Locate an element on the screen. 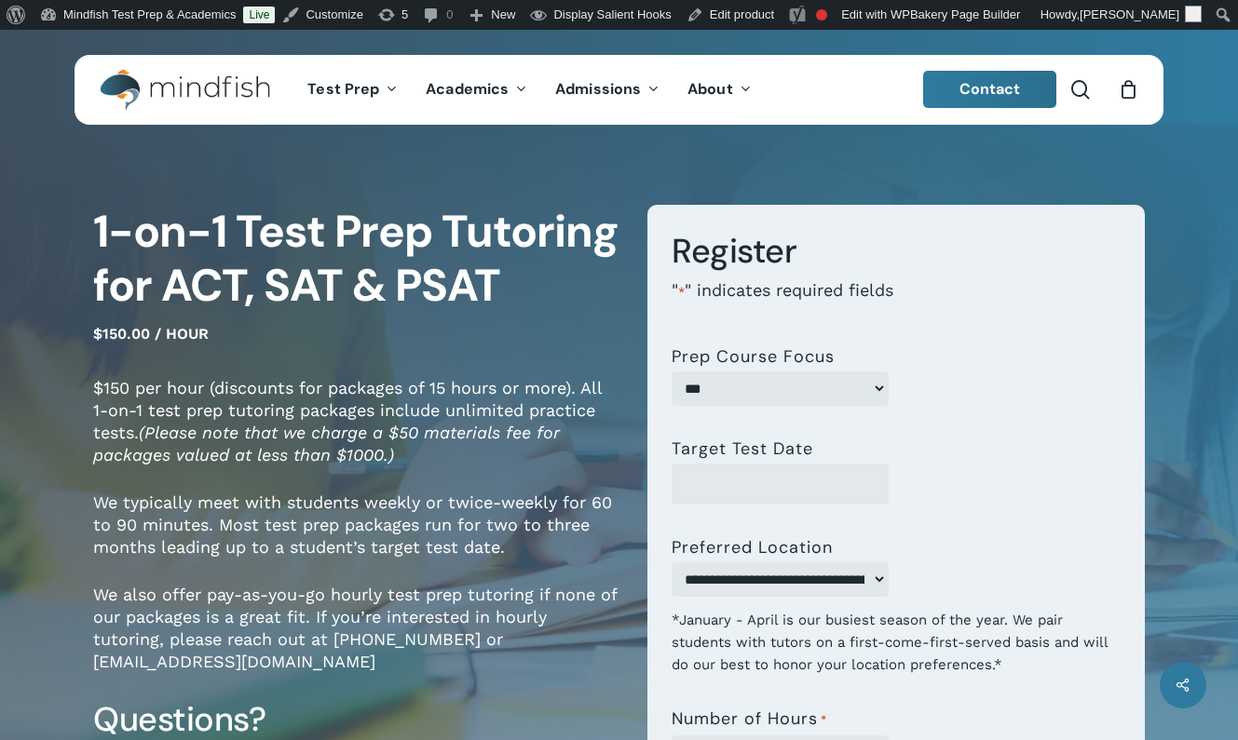  a: Contact is located at coordinates (990, 89).